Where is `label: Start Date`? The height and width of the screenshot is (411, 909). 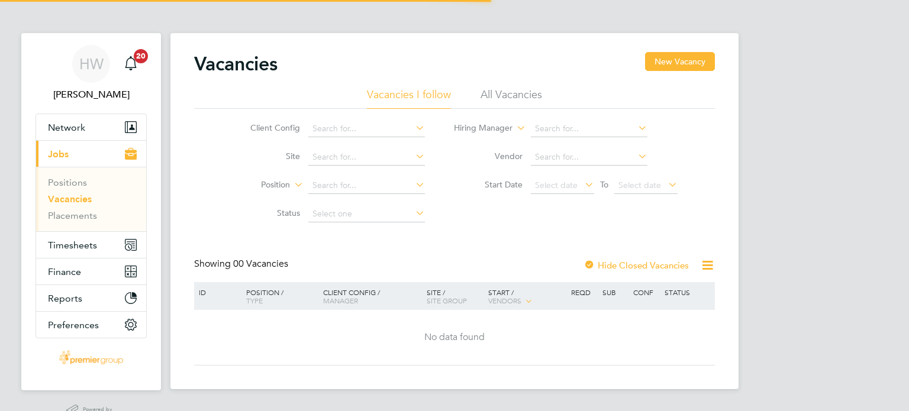
label: Start Date is located at coordinates (488, 185).